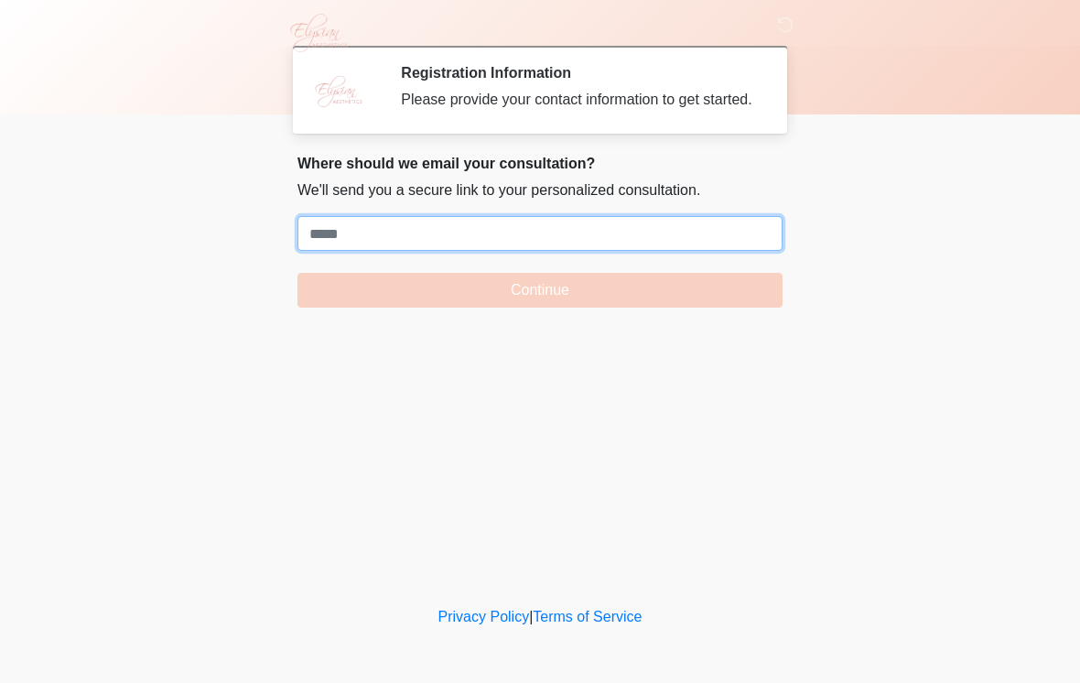 The image size is (1080, 683). Describe the element at coordinates (540, 290) in the screenshot. I see `button: Continue` at that location.